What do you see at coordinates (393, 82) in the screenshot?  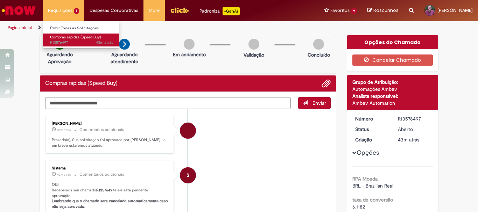 I see `div: Grupo de Atribuição:` at bounding box center [393, 82].